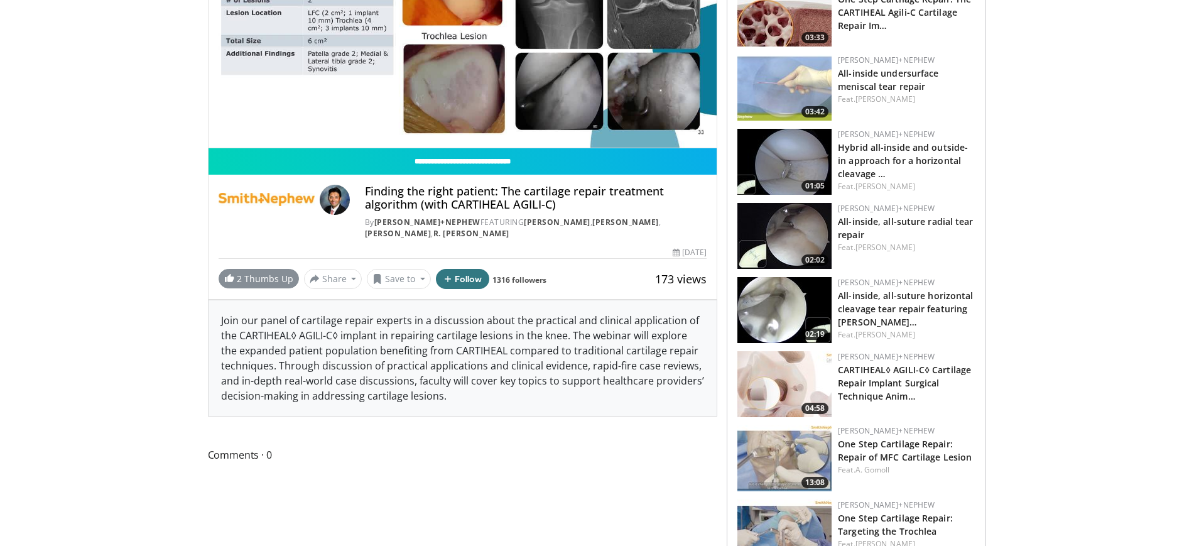 Image resolution: width=1194 pixels, height=546 pixels. What do you see at coordinates (784, 87) in the screenshot?
I see `img: 02c34c8e-0ce7-40b9-85e3-cdd59c0970f9.150x105_q85_crop-smart_upscale.jpg` at bounding box center [784, 87].